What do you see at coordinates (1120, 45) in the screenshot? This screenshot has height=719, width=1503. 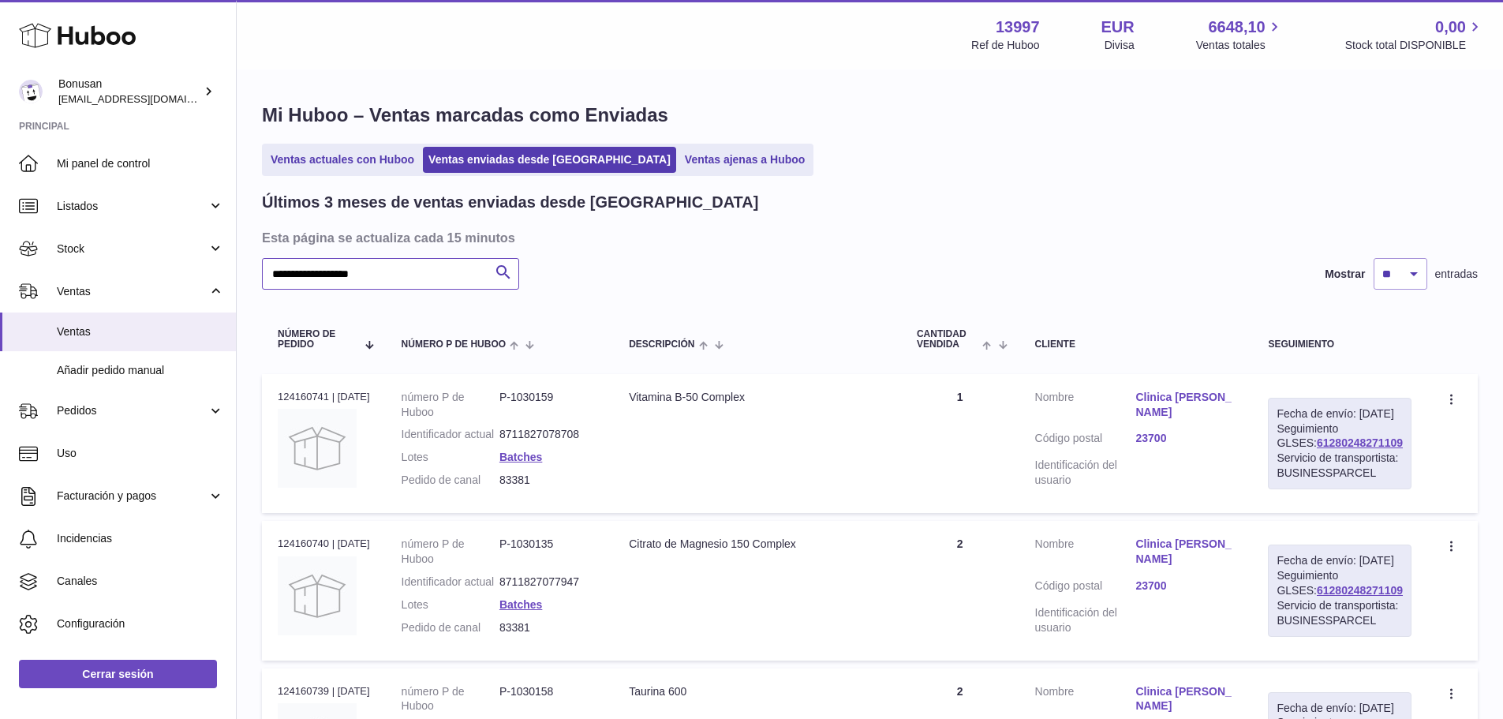 I see `div: Divisa` at bounding box center [1120, 45].